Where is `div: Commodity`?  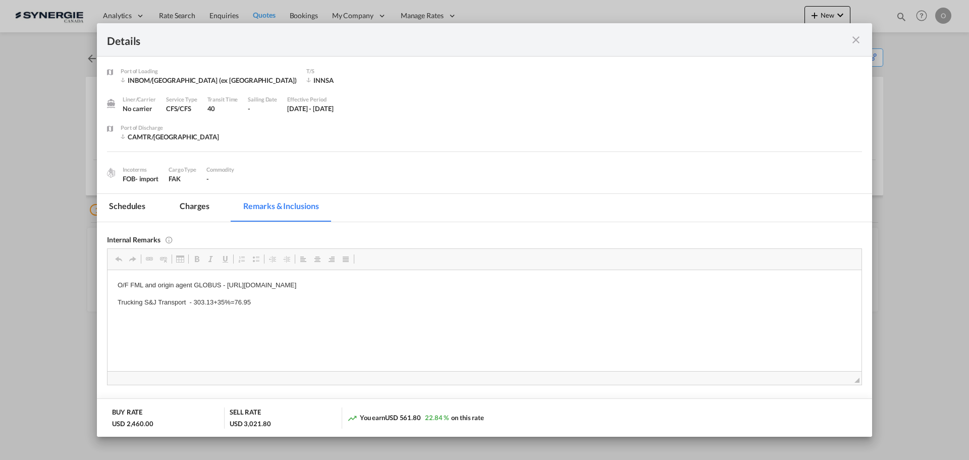
div: Commodity is located at coordinates (220, 170).